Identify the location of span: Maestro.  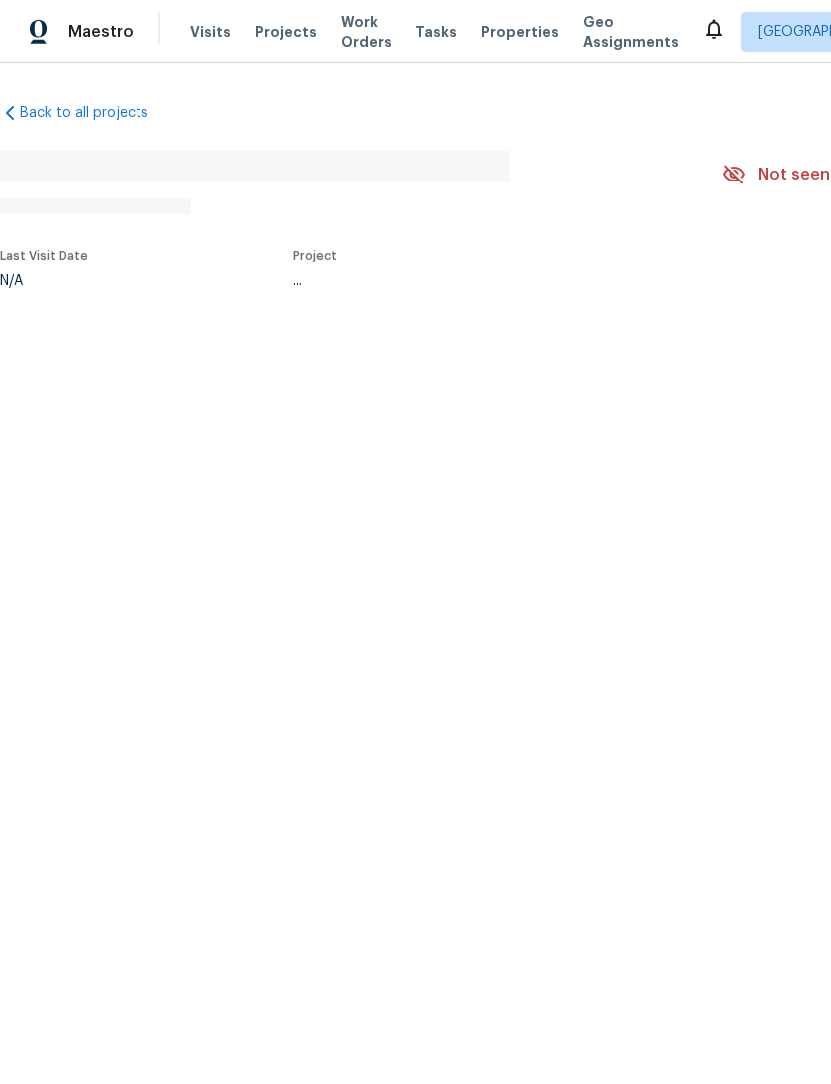
(101, 32).